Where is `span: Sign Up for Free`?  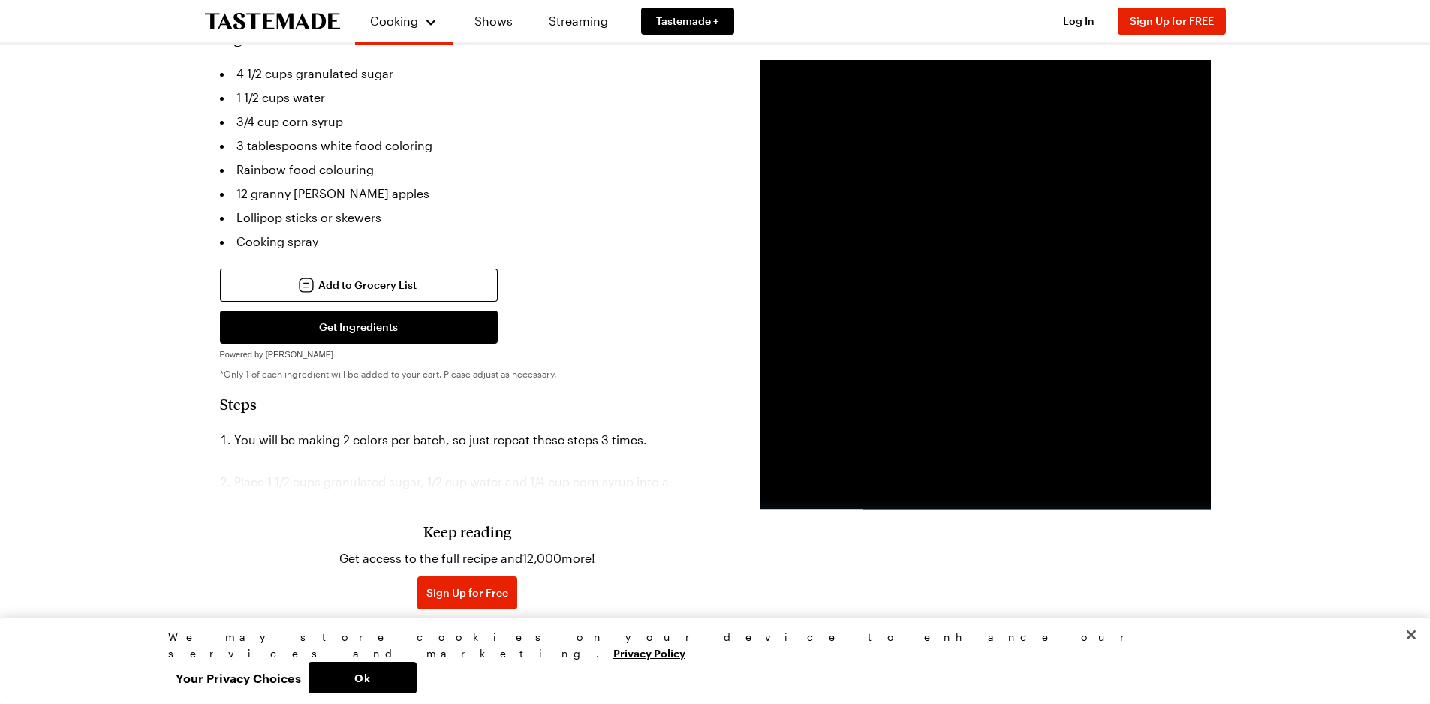 span: Sign Up for Free is located at coordinates (467, 593).